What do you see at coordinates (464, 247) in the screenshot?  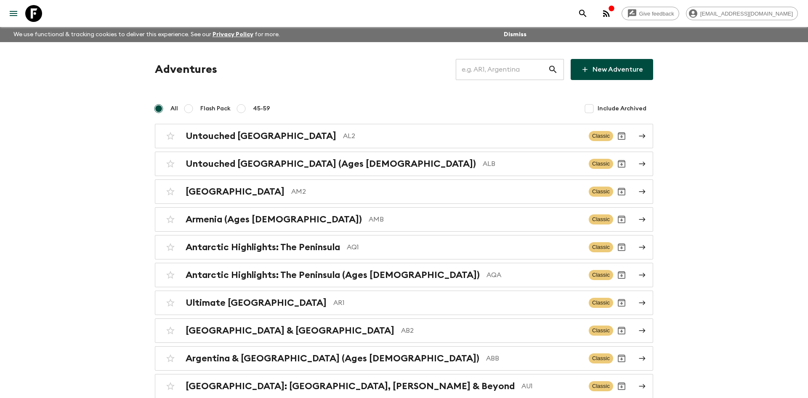 I see `p: AQ1` at bounding box center [464, 247].